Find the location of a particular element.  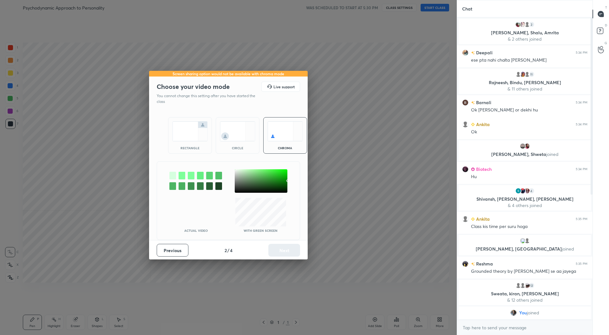

h6: Barnali is located at coordinates (483, 102).